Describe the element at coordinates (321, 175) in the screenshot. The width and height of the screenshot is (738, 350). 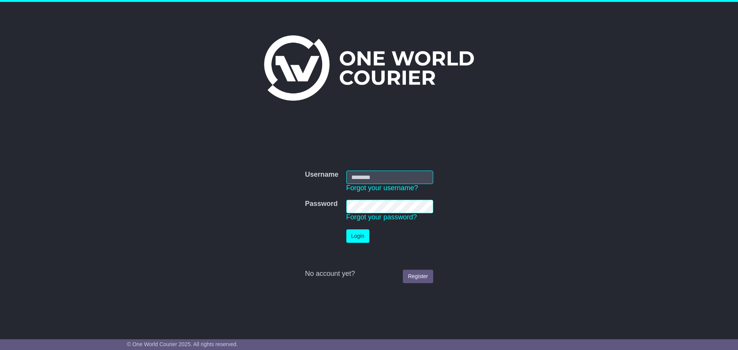
I see `label: Username` at that location.